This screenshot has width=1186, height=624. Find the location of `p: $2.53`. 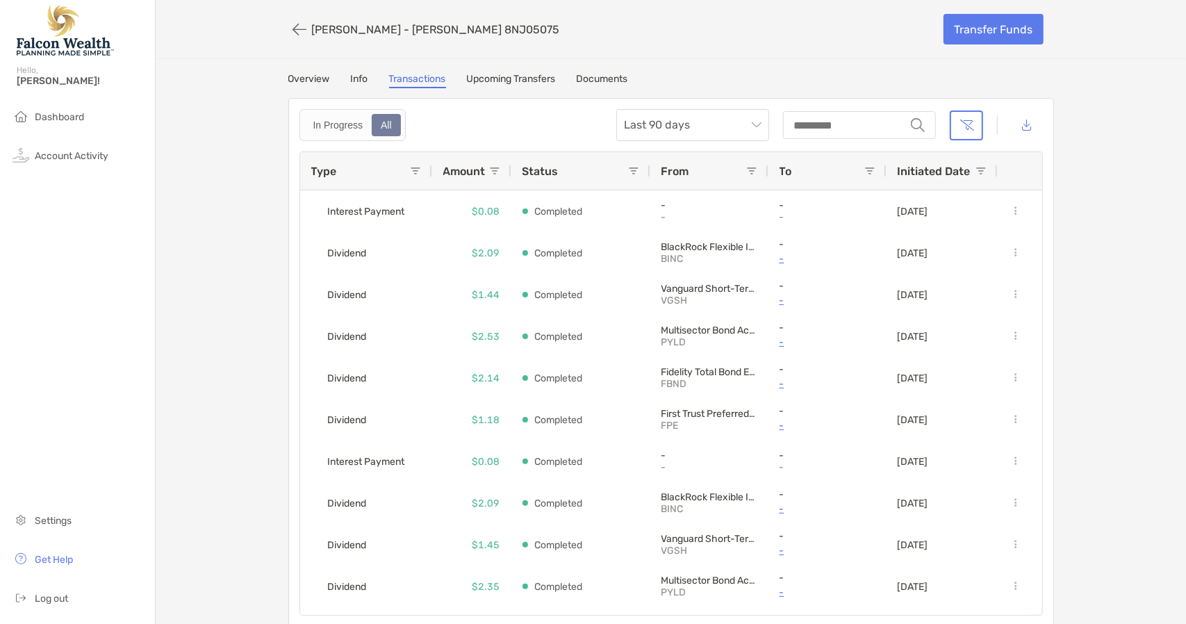

p: $2.53 is located at coordinates (486, 336).